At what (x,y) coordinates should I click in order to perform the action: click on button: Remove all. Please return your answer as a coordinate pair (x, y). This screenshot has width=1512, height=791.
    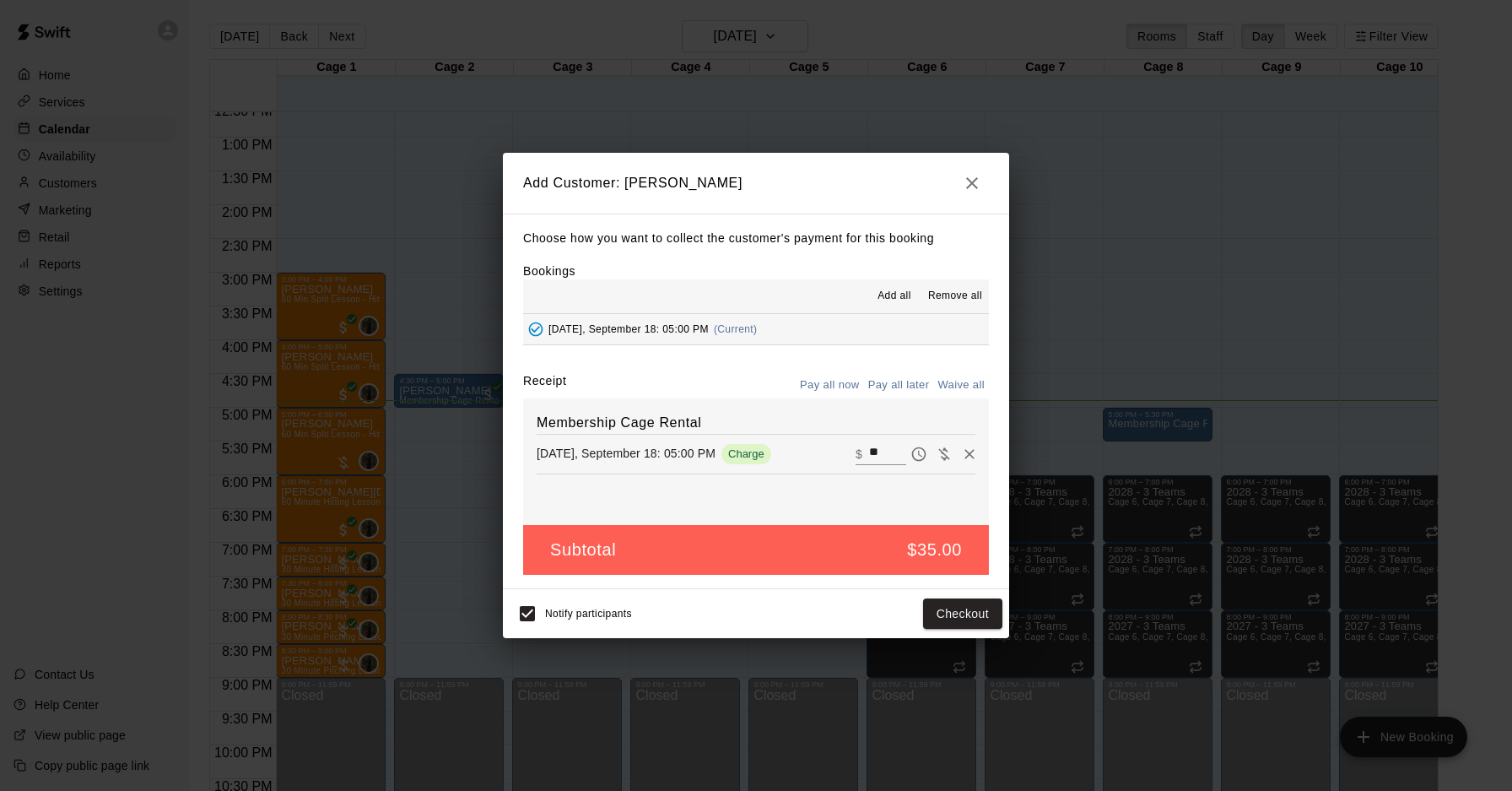
    Looking at the image, I should click on (955, 296).